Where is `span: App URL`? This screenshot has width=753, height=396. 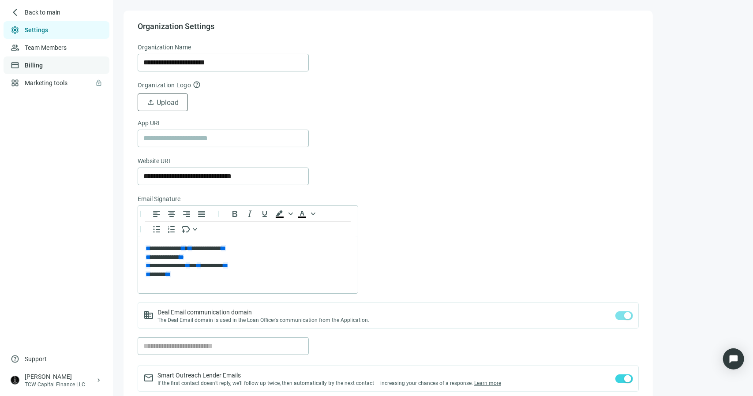
span: App URL is located at coordinates (150, 123).